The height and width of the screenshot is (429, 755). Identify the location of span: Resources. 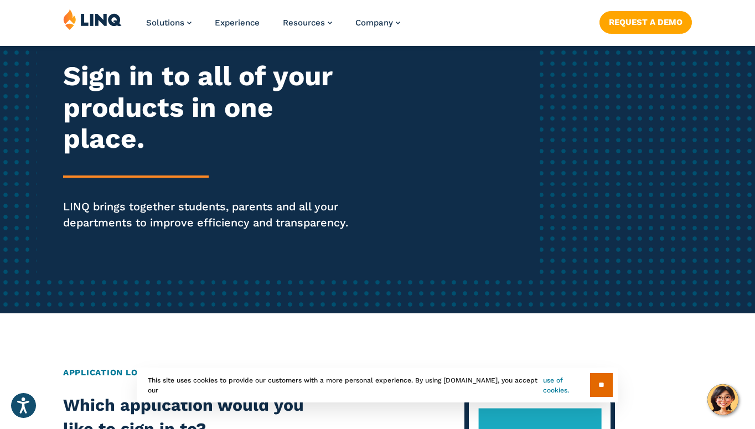
(304, 23).